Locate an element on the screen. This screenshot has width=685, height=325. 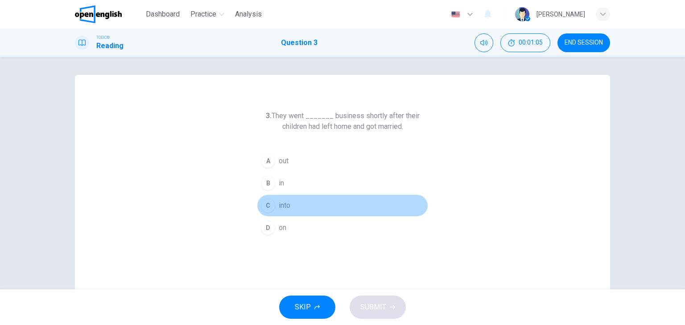
h1: Reading is located at coordinates (110, 46).